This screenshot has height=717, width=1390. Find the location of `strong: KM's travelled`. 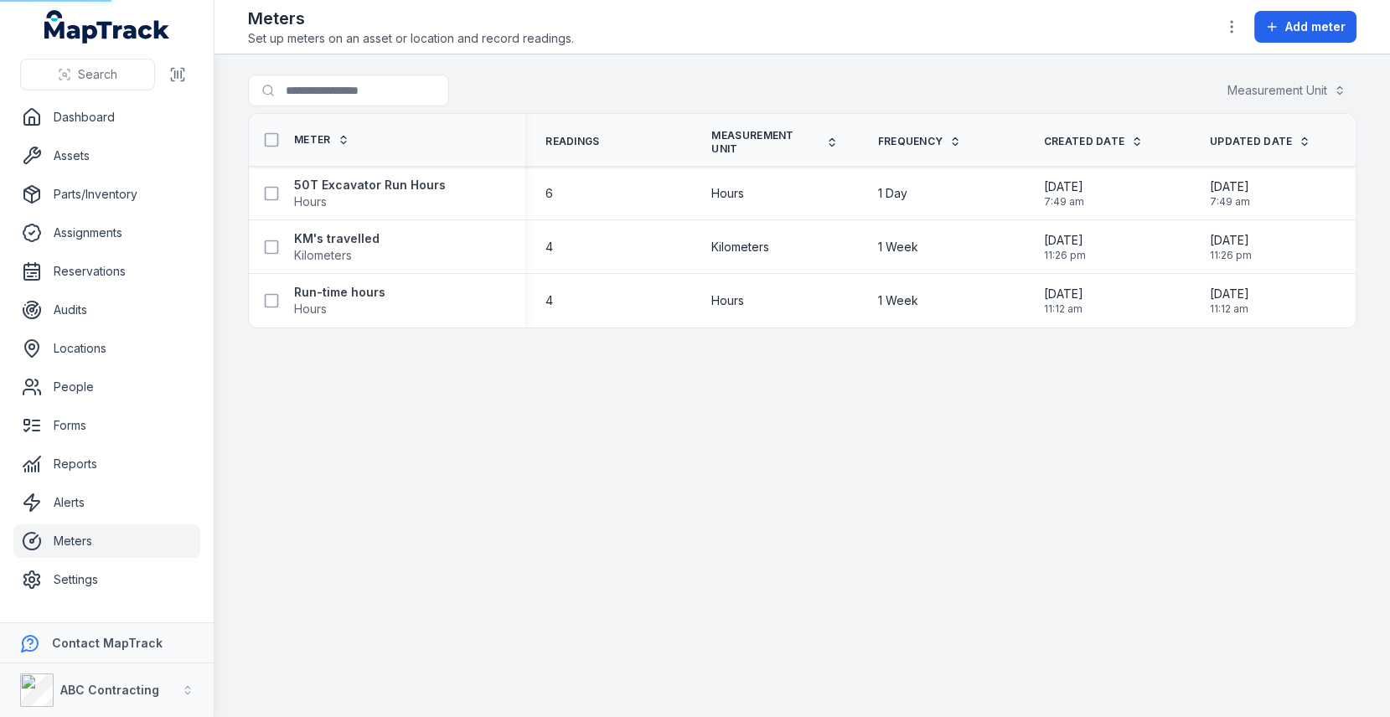

strong: KM's travelled is located at coordinates (337, 239).